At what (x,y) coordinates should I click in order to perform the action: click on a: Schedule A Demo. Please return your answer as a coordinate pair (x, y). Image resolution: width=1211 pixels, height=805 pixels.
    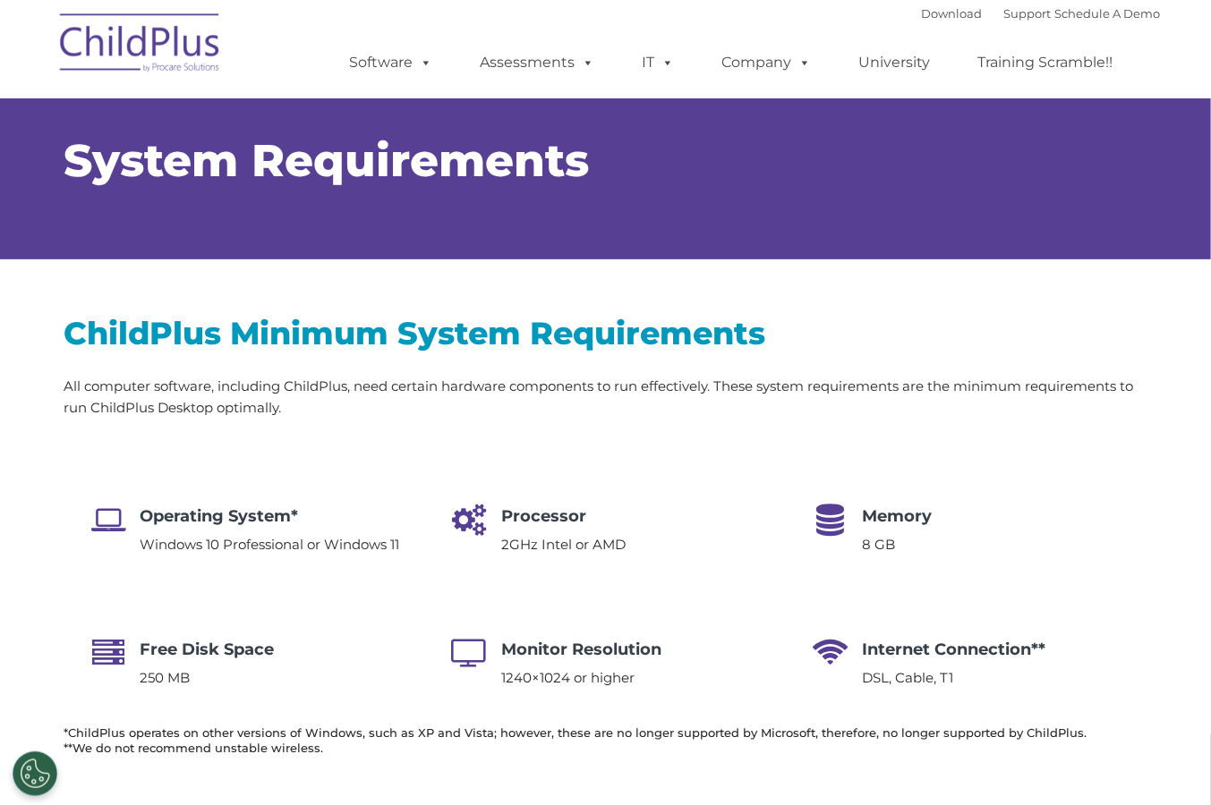
    Looking at the image, I should click on (1108, 13).